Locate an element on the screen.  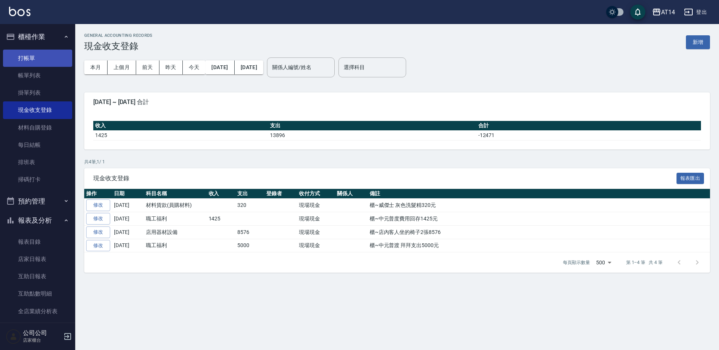
a: 互助日報表 is located at coordinates (38, 277).